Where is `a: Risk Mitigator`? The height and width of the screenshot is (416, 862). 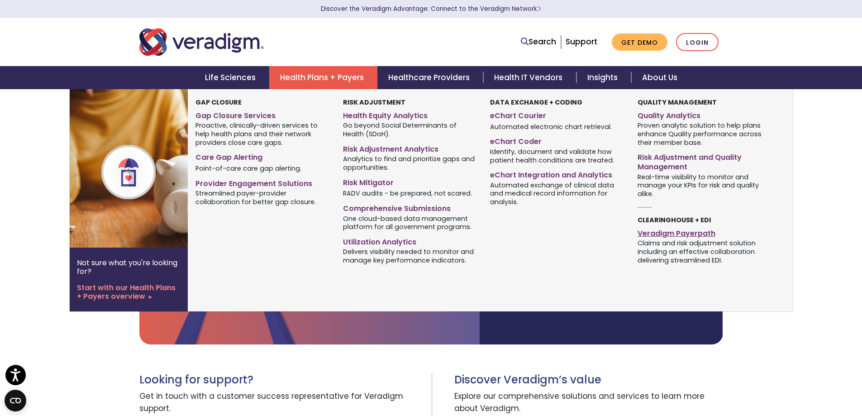 a: Risk Mitigator is located at coordinates (410, 181).